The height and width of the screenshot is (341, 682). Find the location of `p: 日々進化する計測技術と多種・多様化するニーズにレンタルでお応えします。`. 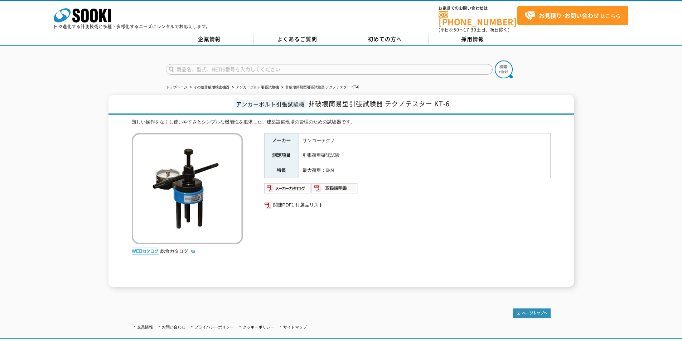

p: 日々進化する計測技術と多種・多様化するニーズにレンタルでお応えします。 is located at coordinates (132, 26).